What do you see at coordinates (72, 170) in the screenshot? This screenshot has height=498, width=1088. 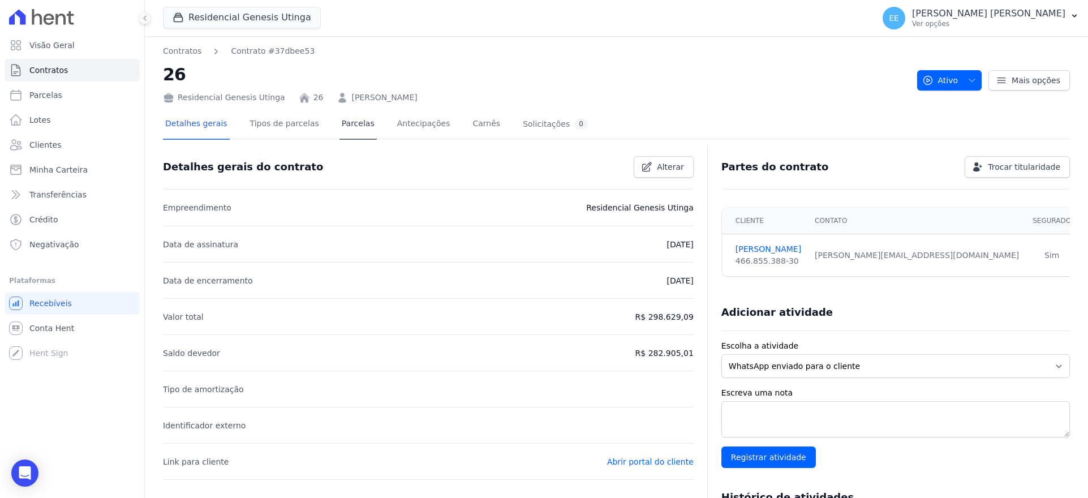 I see `a: Minha Carteira` at bounding box center [72, 170].